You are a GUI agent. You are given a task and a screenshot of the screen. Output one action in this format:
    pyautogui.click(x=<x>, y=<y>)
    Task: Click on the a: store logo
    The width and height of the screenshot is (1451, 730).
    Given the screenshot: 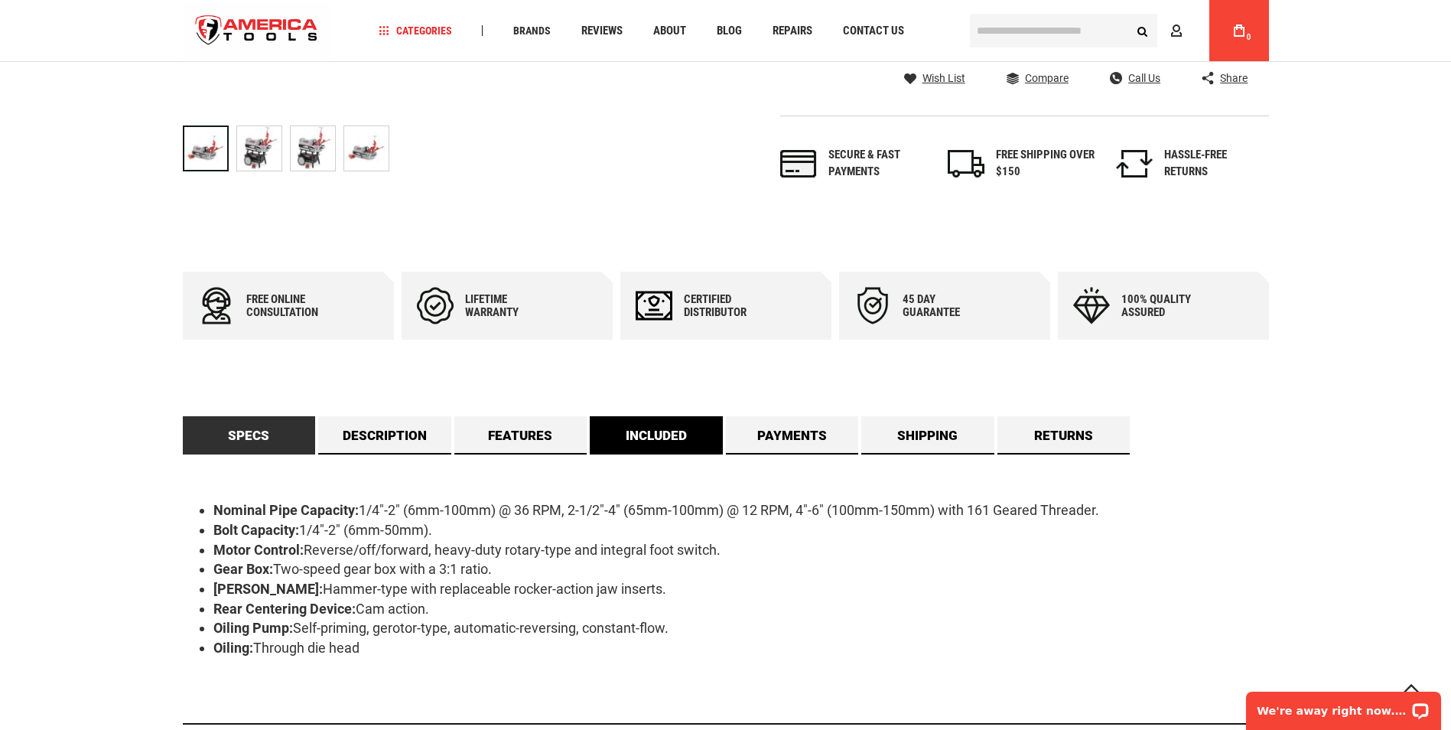 What is the action you would take?
    pyautogui.click(x=257, y=31)
    